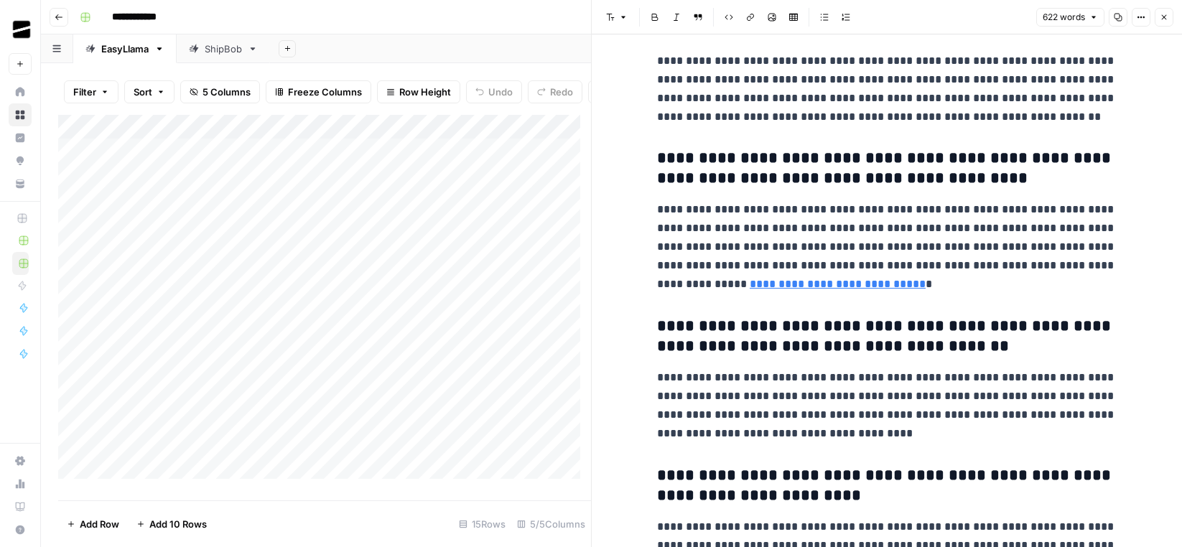 The width and height of the screenshot is (1182, 547). I want to click on span: 5 Columns, so click(226, 92).